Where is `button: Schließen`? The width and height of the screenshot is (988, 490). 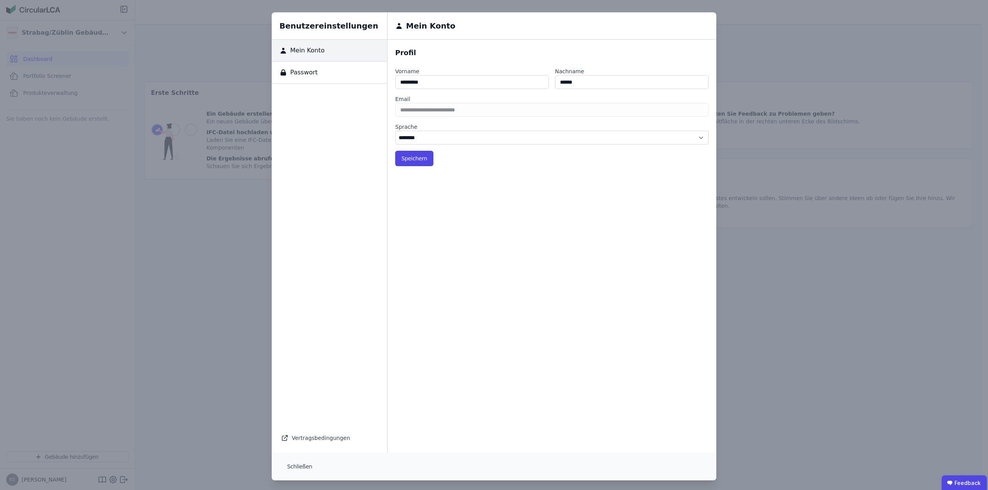
button: Schließen is located at coordinates (299, 467).